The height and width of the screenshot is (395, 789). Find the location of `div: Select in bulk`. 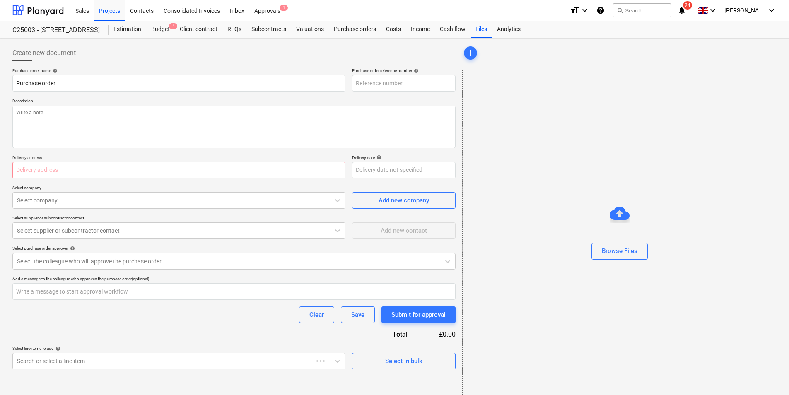

div: Select in bulk is located at coordinates (404, 361).